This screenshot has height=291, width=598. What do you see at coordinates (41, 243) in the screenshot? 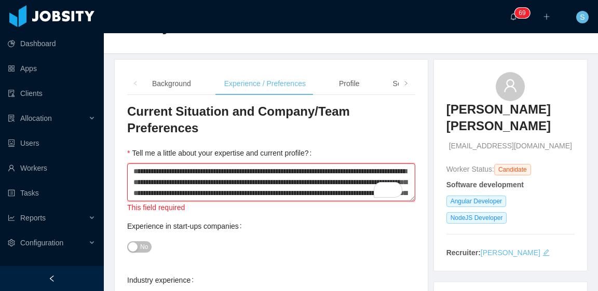
I see `span: Configuration` at bounding box center [41, 243].